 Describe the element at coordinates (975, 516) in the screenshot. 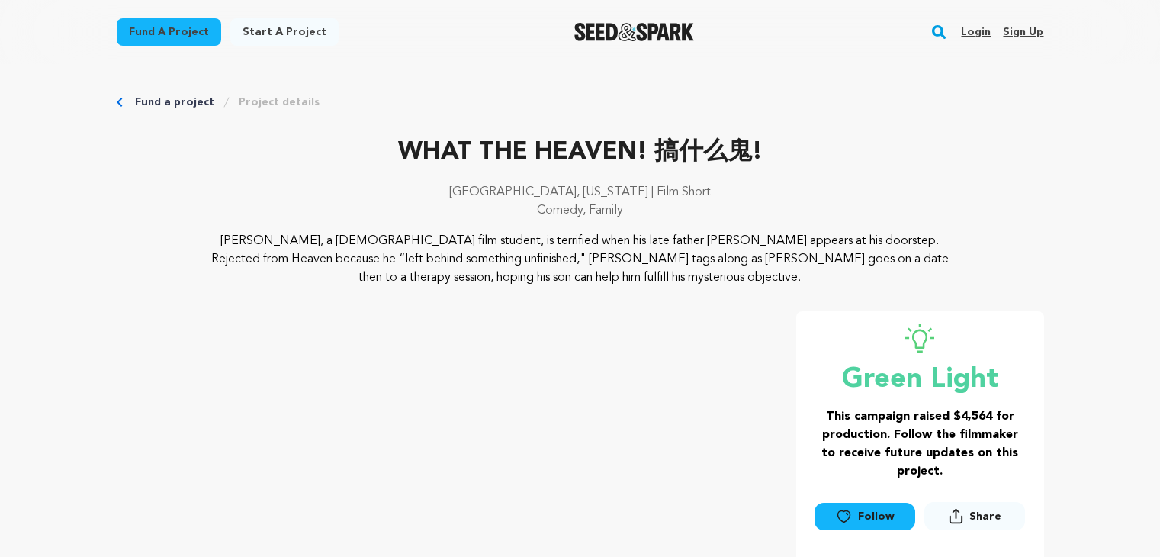

I see `button: Share` at that location.